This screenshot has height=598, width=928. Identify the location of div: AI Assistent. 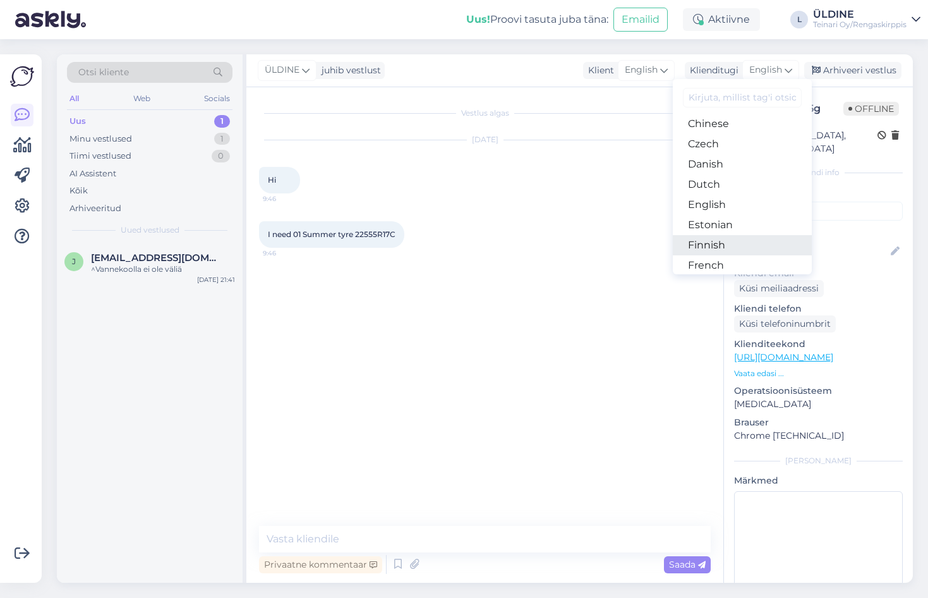
(93, 174).